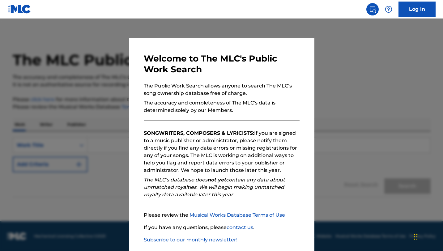  I want to click on p: Please review the, so click(222, 215).